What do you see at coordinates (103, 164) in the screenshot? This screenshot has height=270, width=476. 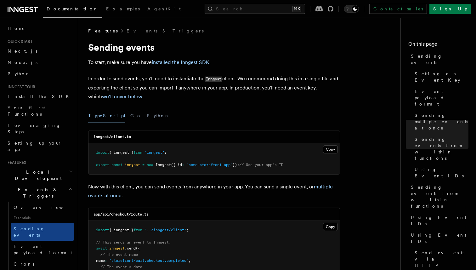 I see `span: export` at bounding box center [103, 164].